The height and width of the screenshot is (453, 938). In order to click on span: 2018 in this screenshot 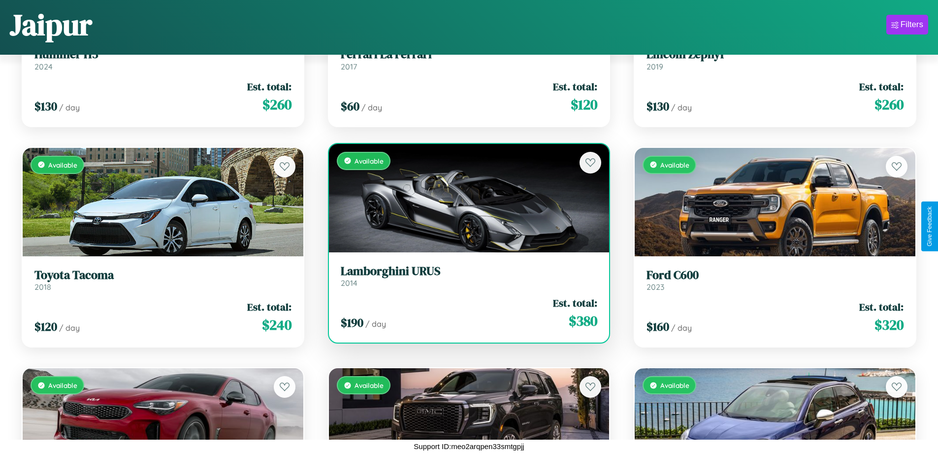, I will do `click(43, 287)`.